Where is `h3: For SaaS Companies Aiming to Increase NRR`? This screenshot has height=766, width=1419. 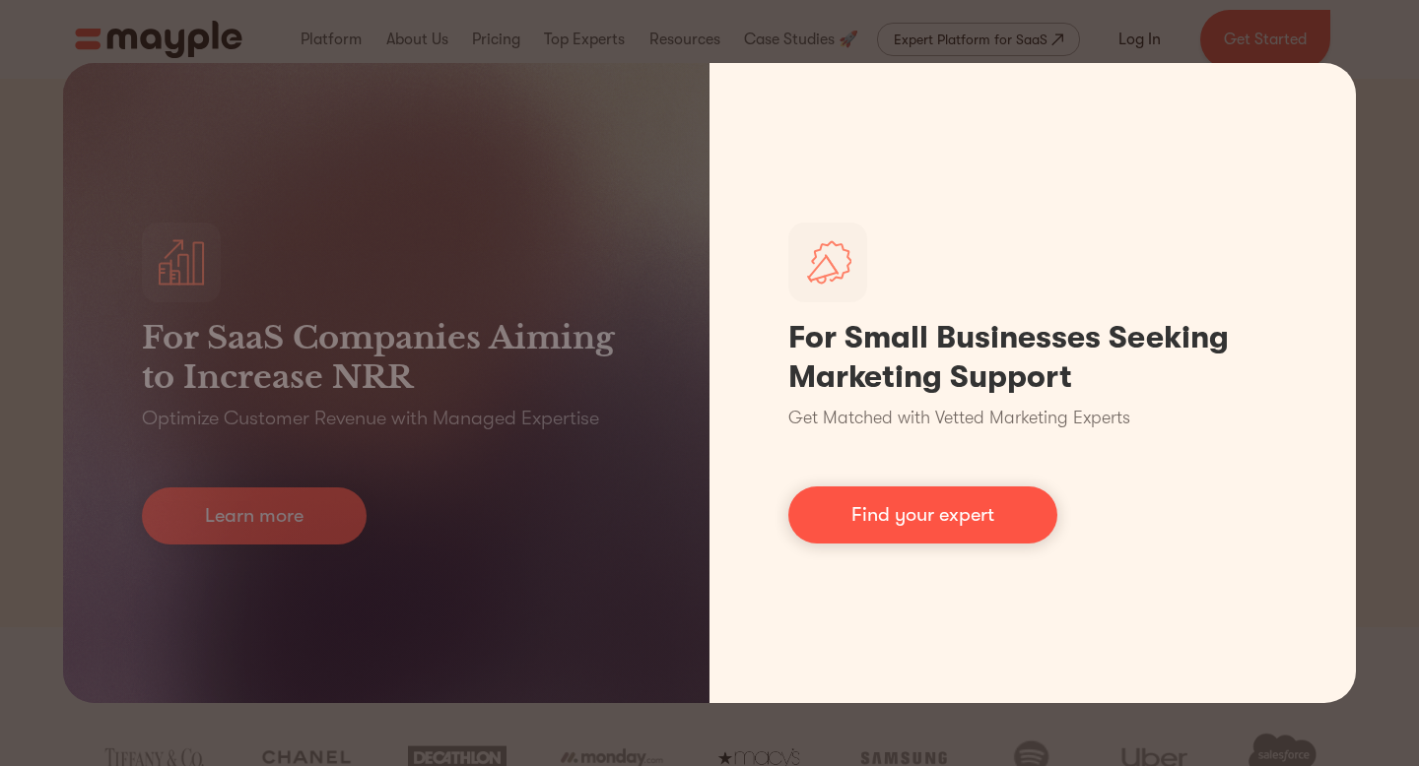 h3: For SaaS Companies Aiming to Increase NRR is located at coordinates (386, 358).